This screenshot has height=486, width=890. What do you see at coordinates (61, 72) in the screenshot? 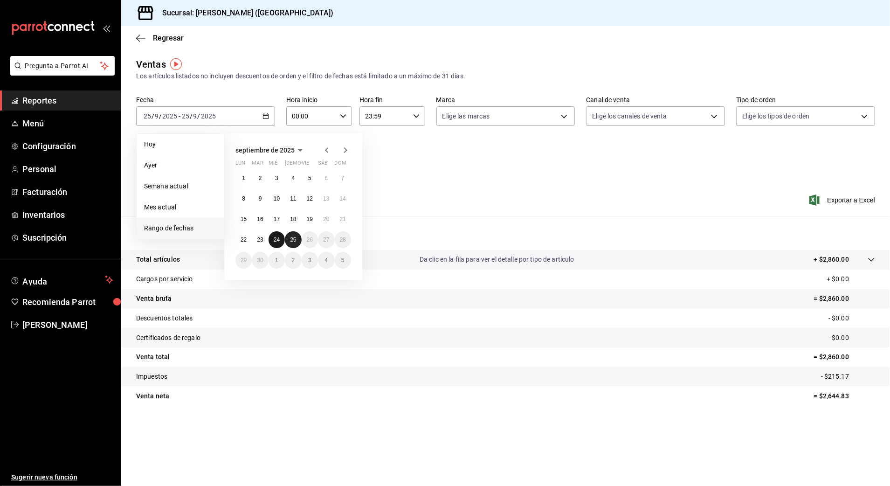
I see `a: Pregunta a Parrot AI` at bounding box center [61, 72].